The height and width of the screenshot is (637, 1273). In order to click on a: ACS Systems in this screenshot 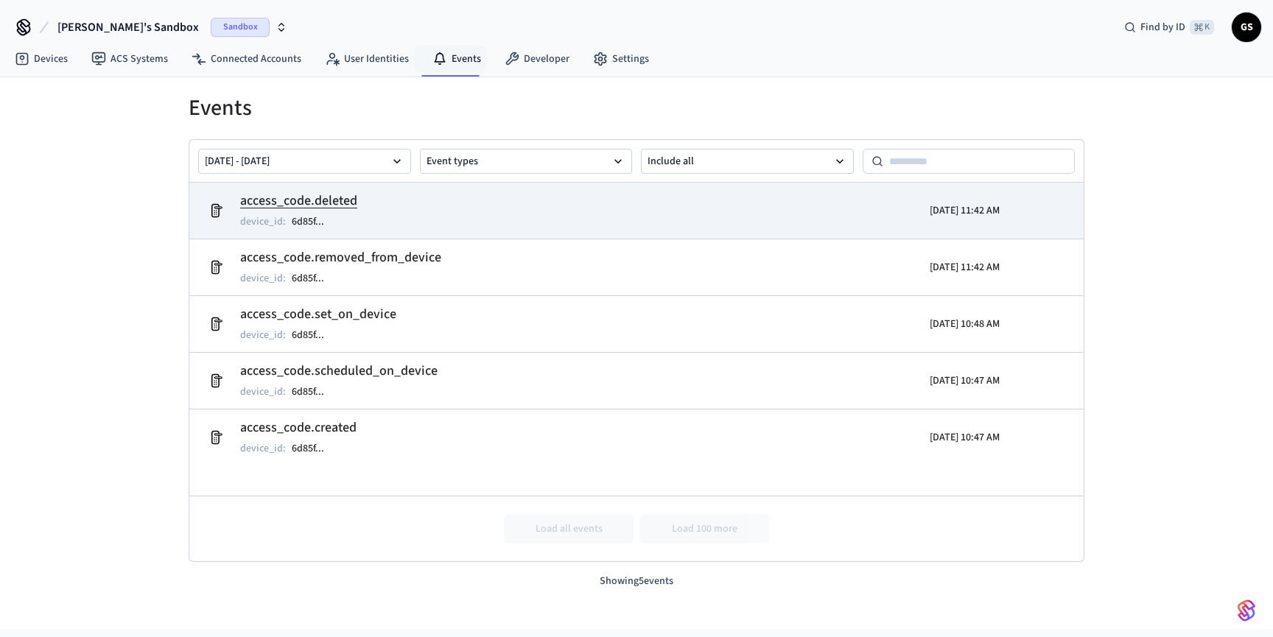, I will do `click(130, 59)`.